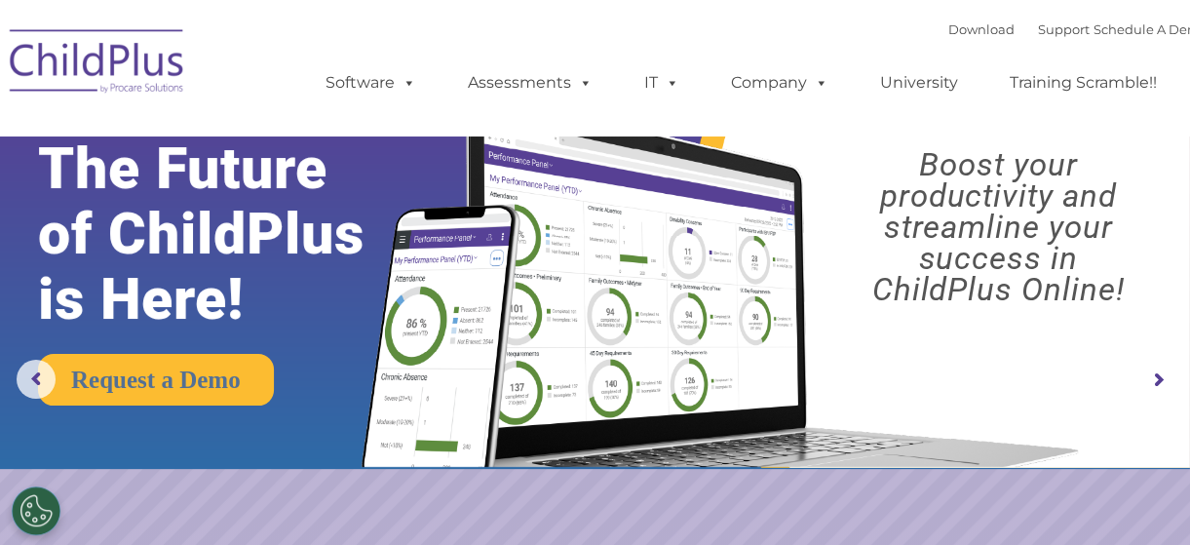  What do you see at coordinates (998, 227) in the screenshot?
I see `rs-layer: Boost your productivity and streamline your success in ChildPlus Online!` at bounding box center [998, 227].